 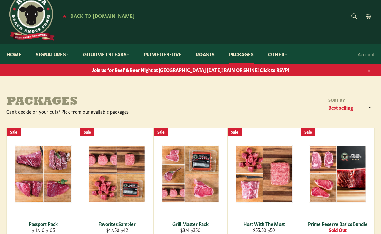 I want to click on s: $47.50, so click(x=113, y=229).